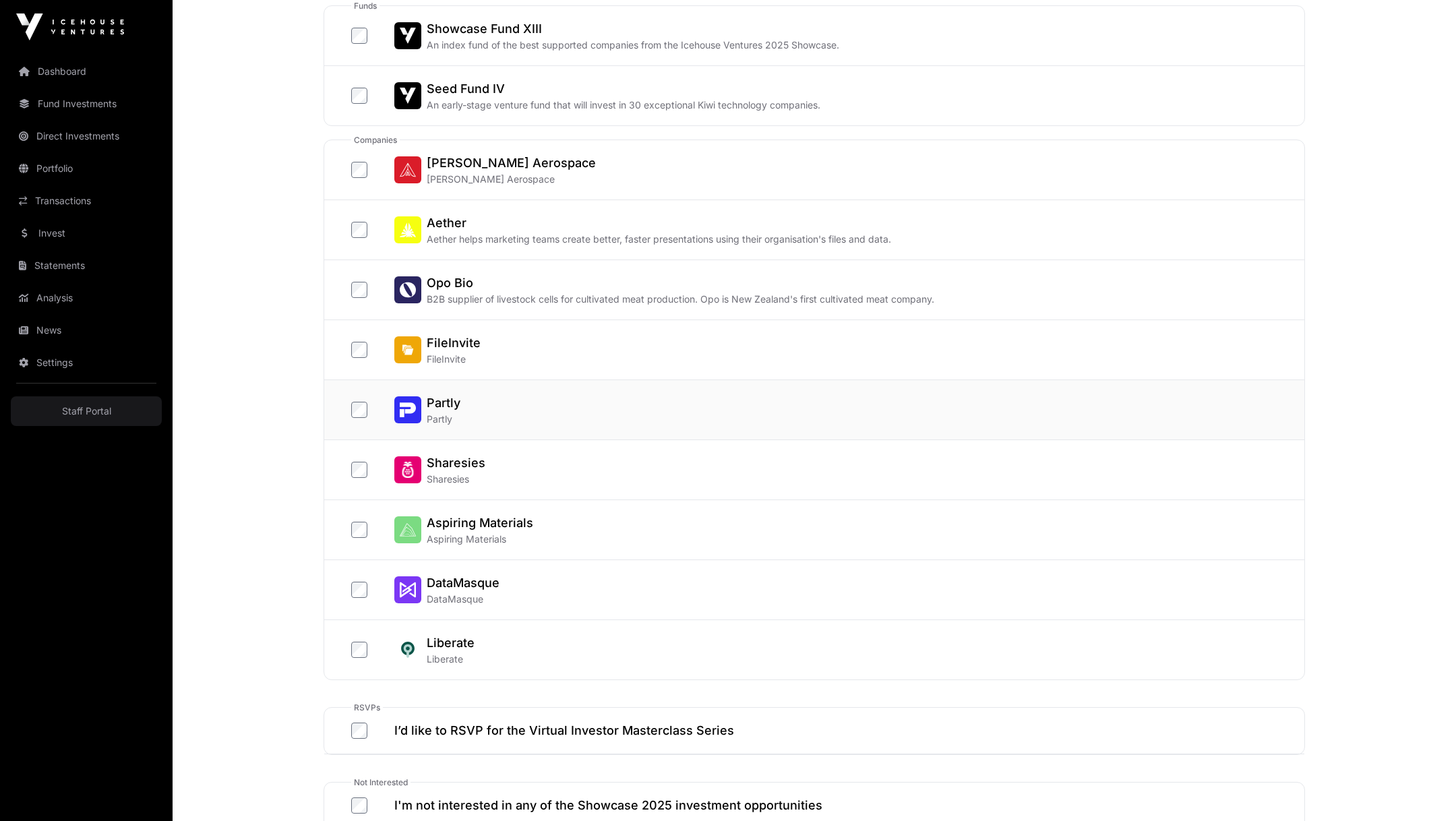 This screenshot has height=821, width=1456. I want to click on h2: Sharesies, so click(455, 463).